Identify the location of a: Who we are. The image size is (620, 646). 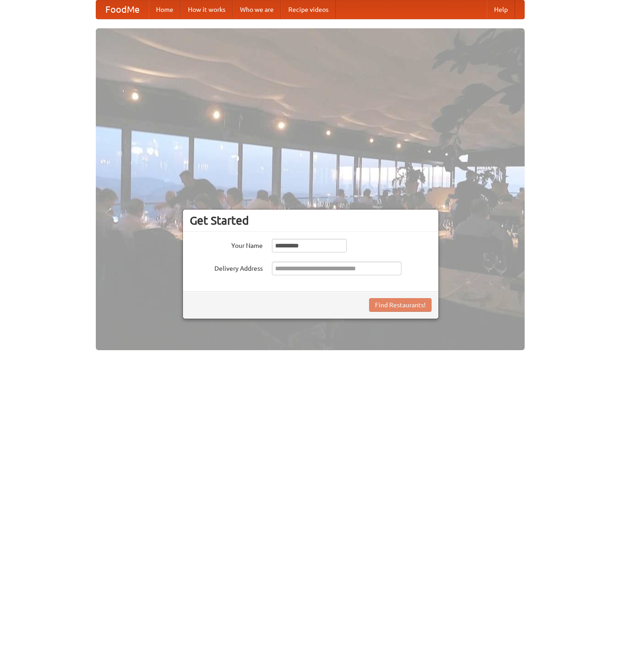
(257, 10).